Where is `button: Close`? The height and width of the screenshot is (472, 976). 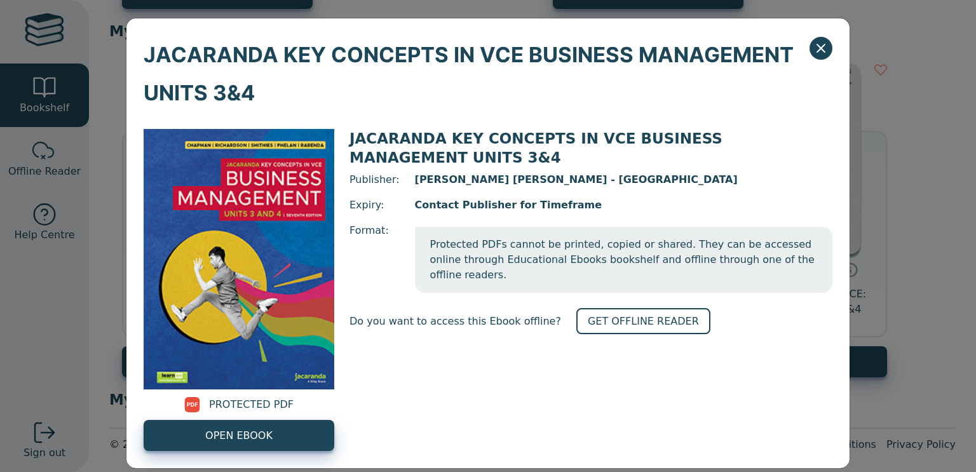
button: Close is located at coordinates (821, 48).